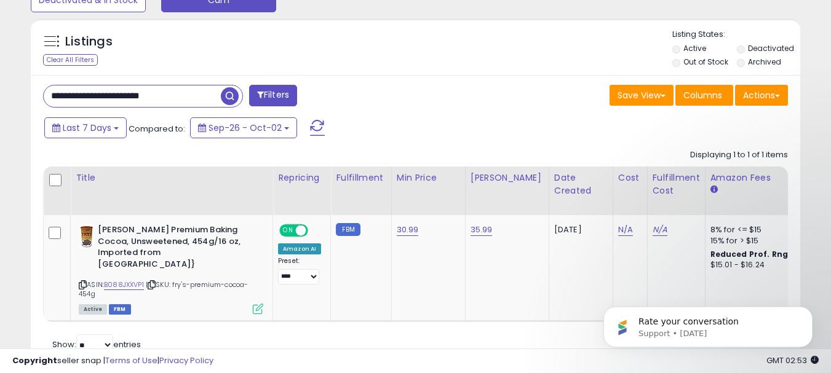  What do you see at coordinates (157, 129) in the screenshot?
I see `span: Compared to:` at bounding box center [157, 129].